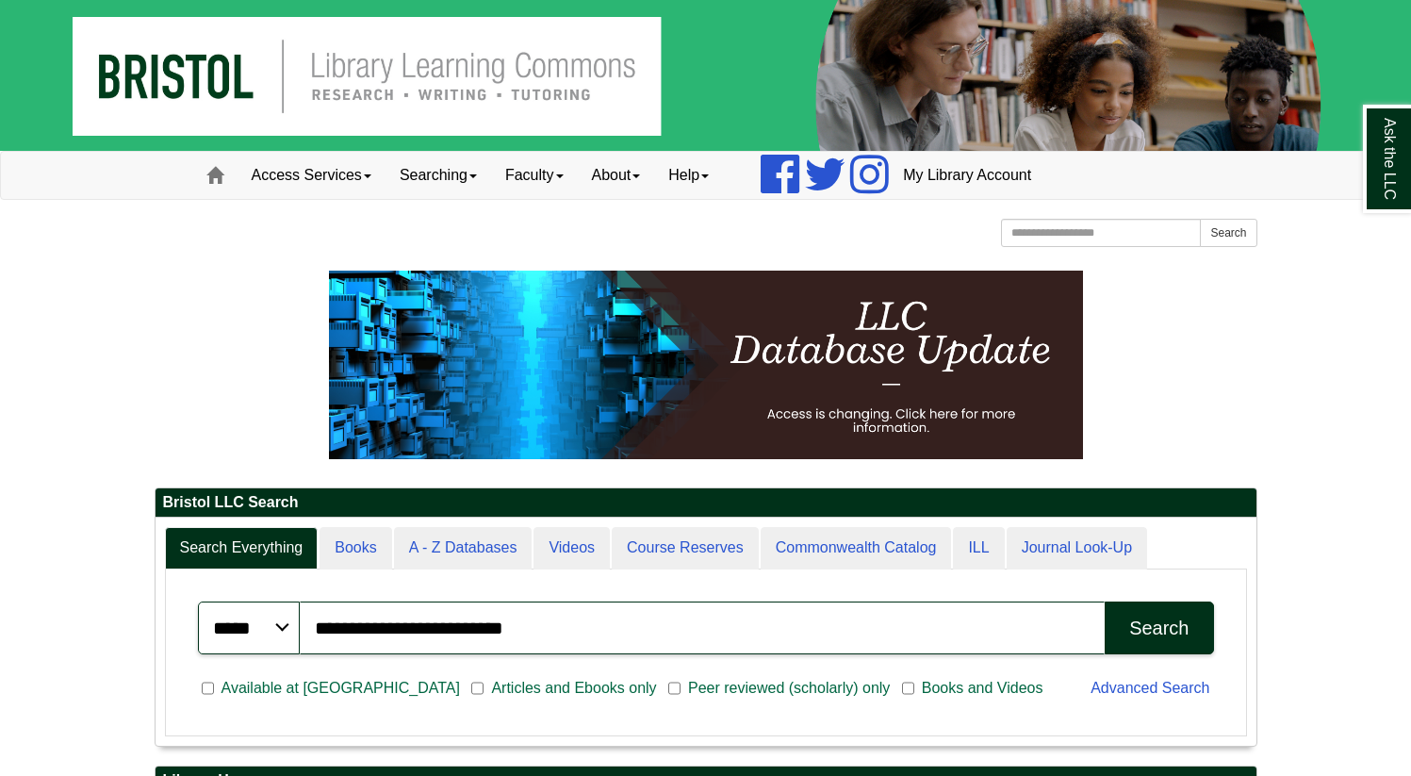 The image size is (1411, 776). What do you see at coordinates (685, 548) in the screenshot?
I see `a: Course Reserves` at bounding box center [685, 548].